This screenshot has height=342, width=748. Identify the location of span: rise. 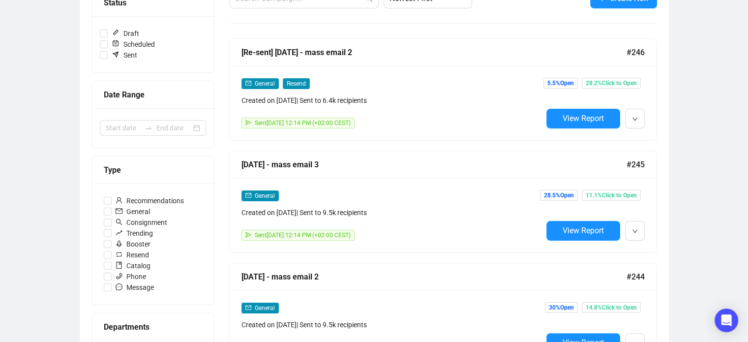
(119, 233).